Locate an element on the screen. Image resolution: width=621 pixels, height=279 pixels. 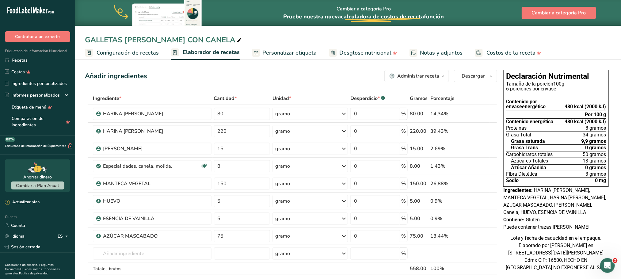
font: 50 gramos is located at coordinates (594, 154).